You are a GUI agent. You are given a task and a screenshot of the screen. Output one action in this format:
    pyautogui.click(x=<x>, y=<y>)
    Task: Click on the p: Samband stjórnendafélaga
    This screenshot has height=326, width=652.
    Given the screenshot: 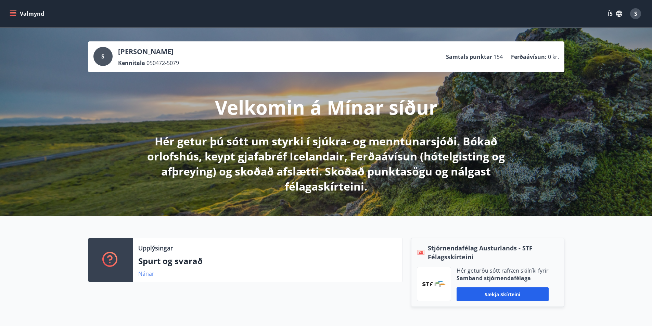 What is the action you would take?
    pyautogui.click(x=502, y=278)
    